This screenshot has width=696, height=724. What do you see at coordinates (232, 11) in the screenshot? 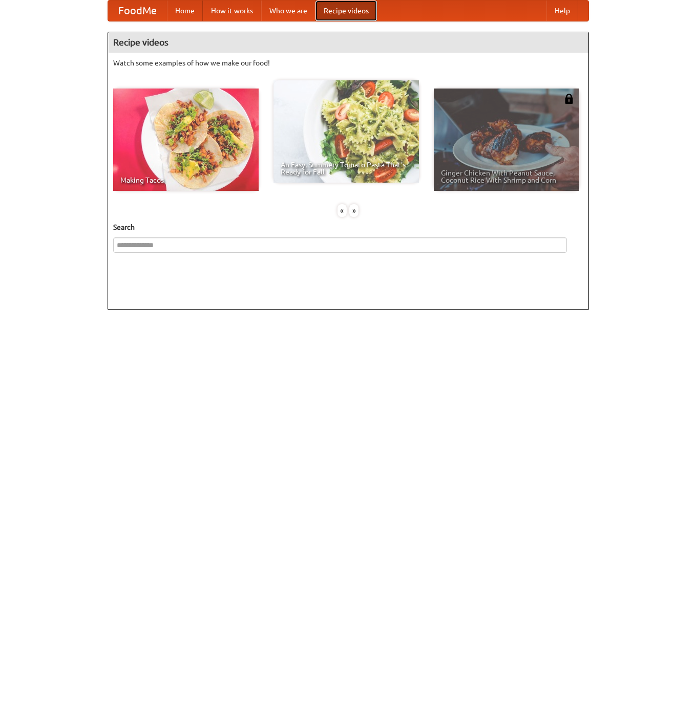
I see `a: How it works` at bounding box center [232, 11].